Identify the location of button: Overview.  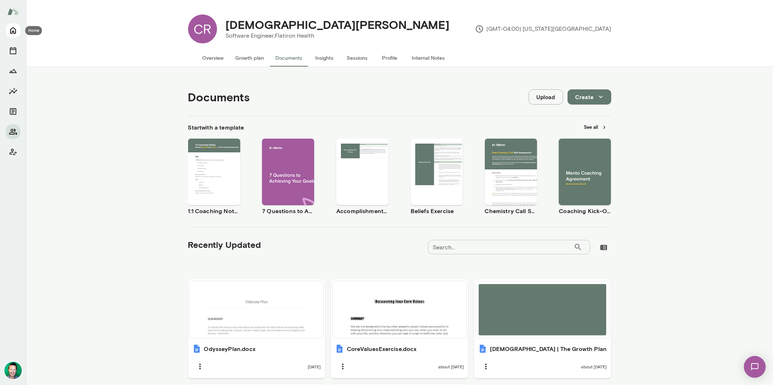
(213, 58).